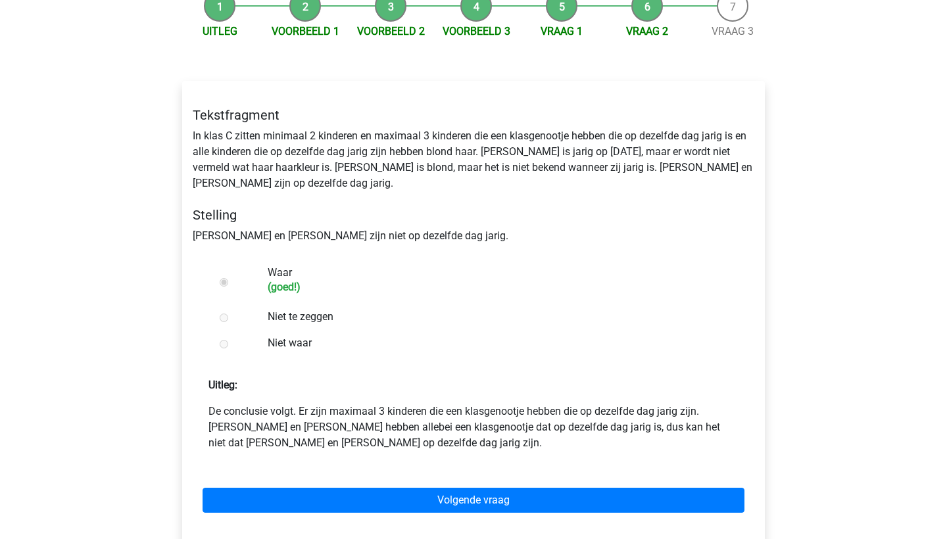 The image size is (947, 539). I want to click on strong: Uitleg:, so click(223, 385).